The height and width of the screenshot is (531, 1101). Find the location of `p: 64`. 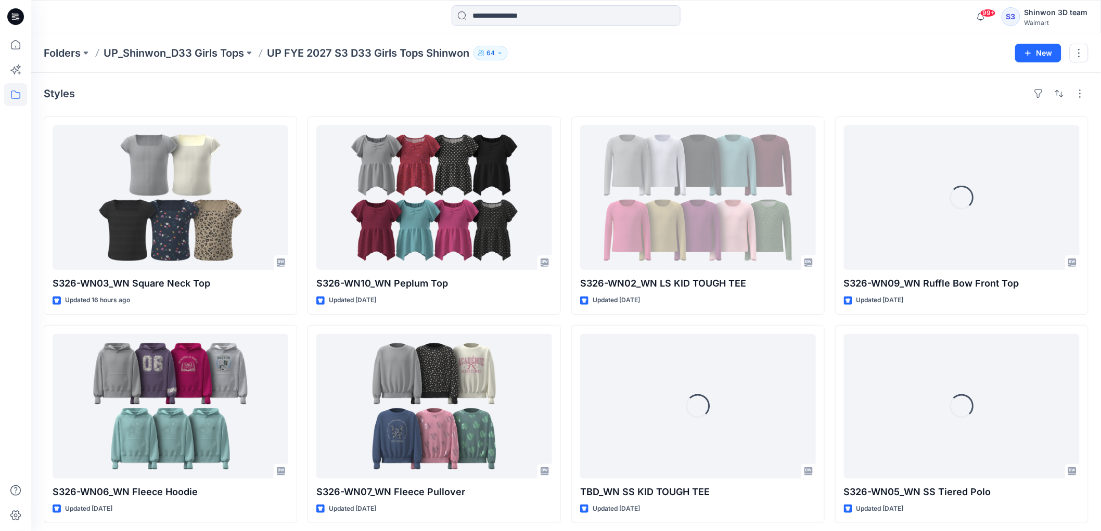

p: 64 is located at coordinates (491, 53).